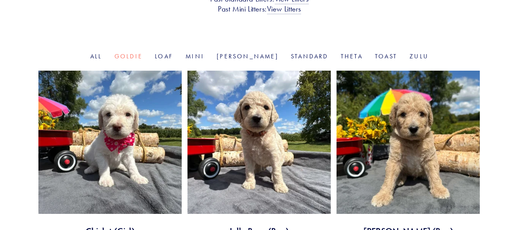 The image size is (519, 230). Describe the element at coordinates (164, 56) in the screenshot. I see `a: Loaf` at that location.